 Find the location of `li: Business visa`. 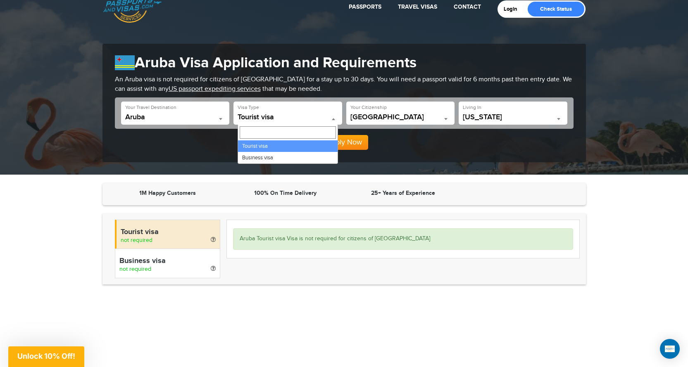

li: Business visa is located at coordinates (287, 158).